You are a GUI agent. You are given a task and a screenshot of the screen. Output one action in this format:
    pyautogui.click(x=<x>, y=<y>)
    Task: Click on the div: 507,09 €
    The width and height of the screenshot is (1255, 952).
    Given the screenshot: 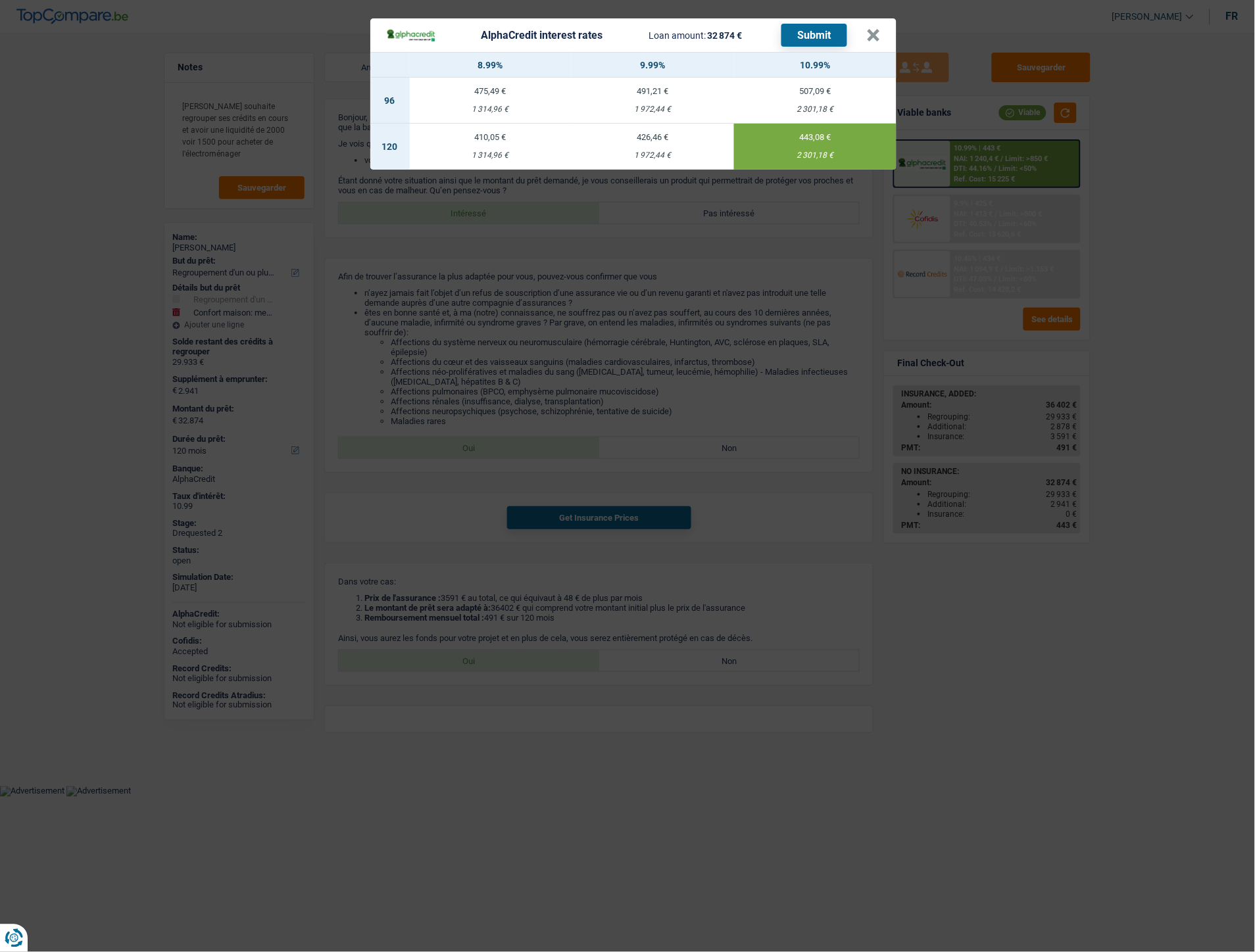 What is the action you would take?
    pyautogui.click(x=815, y=90)
    